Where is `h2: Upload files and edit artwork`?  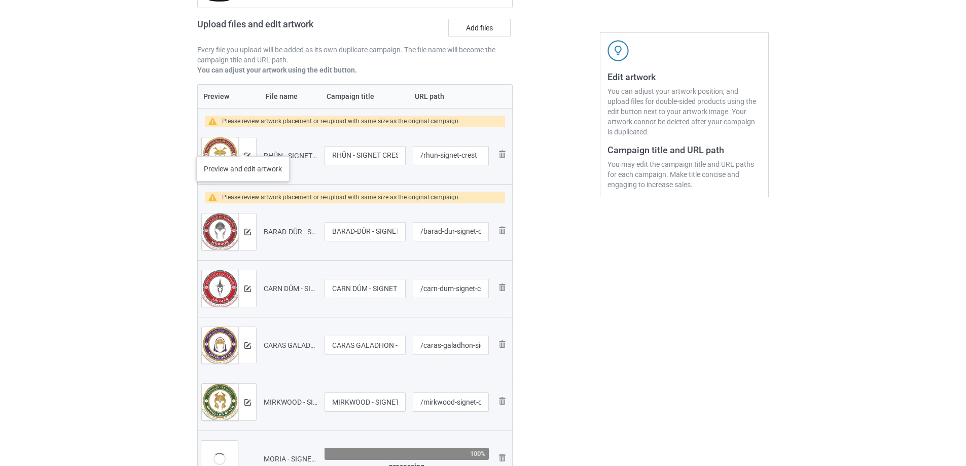
h2: Upload files and edit artwork is located at coordinates (292, 28).